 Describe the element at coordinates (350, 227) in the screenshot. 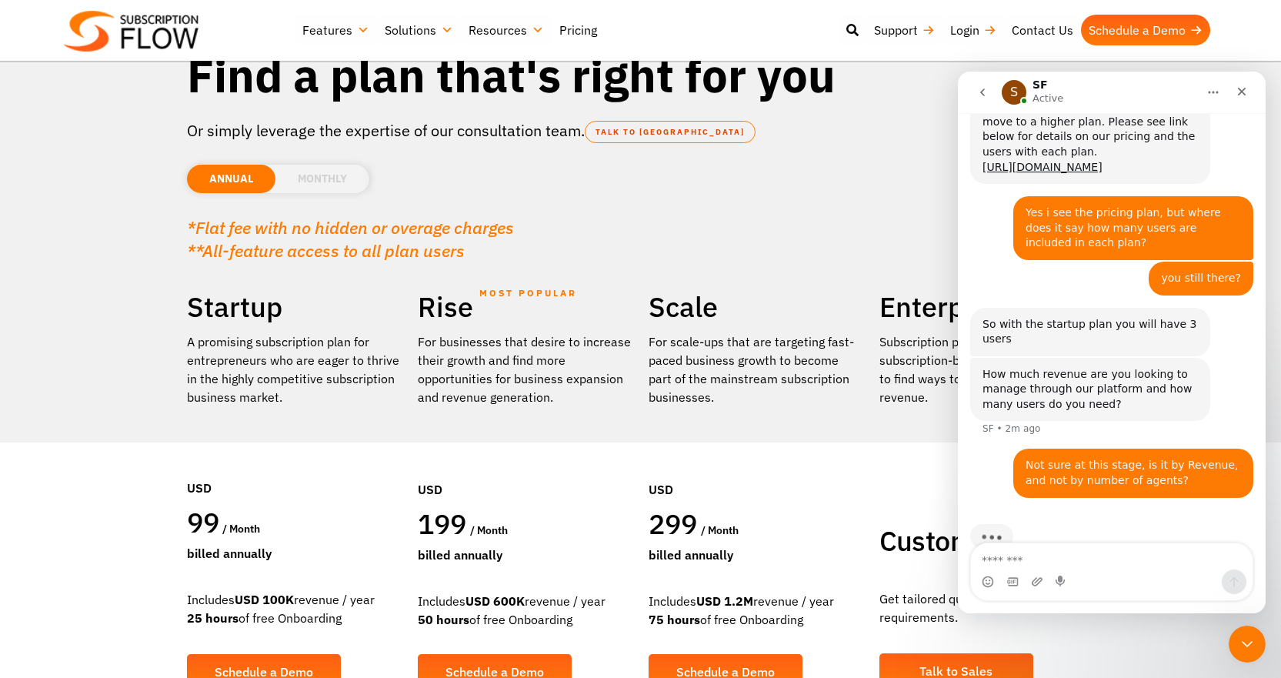

I see `em: *Flat fee with no hidden or overage charges` at that location.